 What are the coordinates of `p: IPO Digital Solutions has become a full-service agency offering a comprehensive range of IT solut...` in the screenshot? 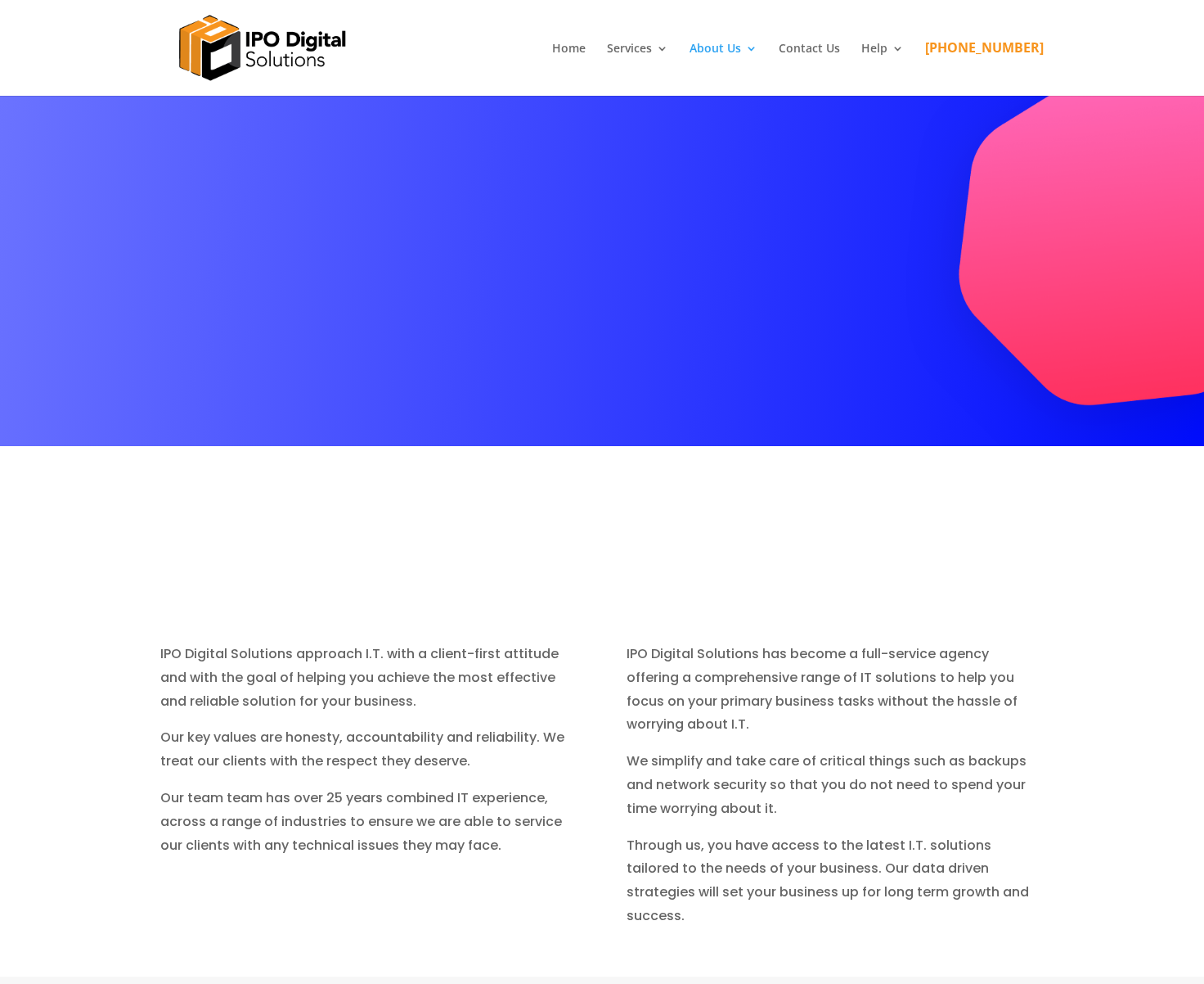 It's located at (836, 696).